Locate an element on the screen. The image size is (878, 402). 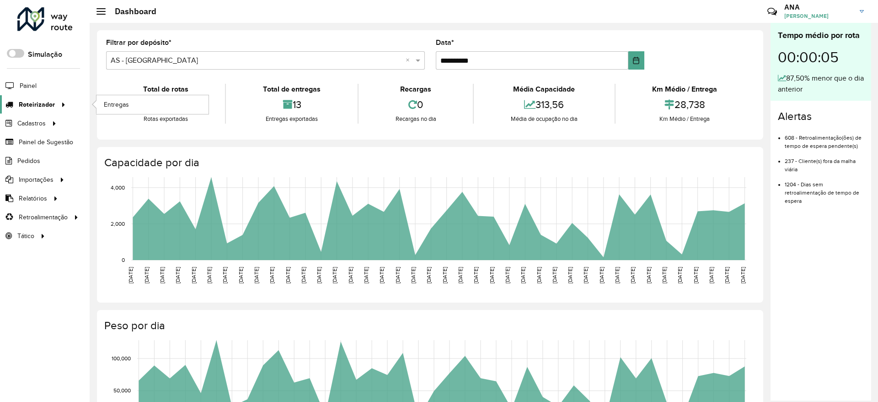
div: Total de entregas is located at coordinates (291, 89).